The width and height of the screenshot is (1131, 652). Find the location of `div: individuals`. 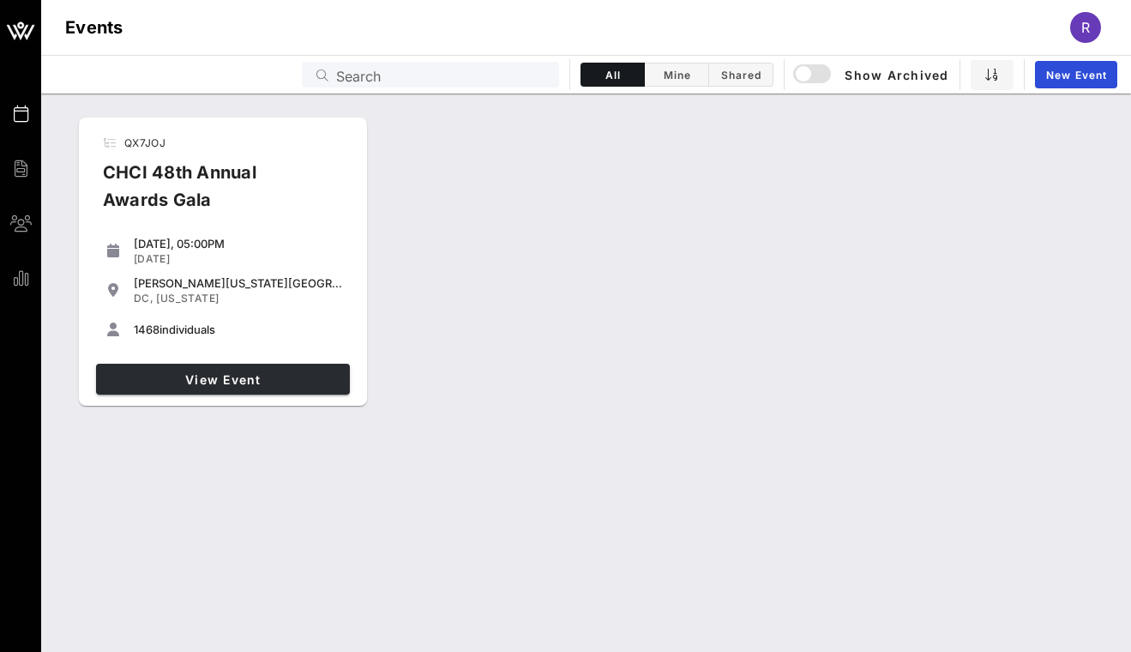

div: individuals is located at coordinates (238, 329).